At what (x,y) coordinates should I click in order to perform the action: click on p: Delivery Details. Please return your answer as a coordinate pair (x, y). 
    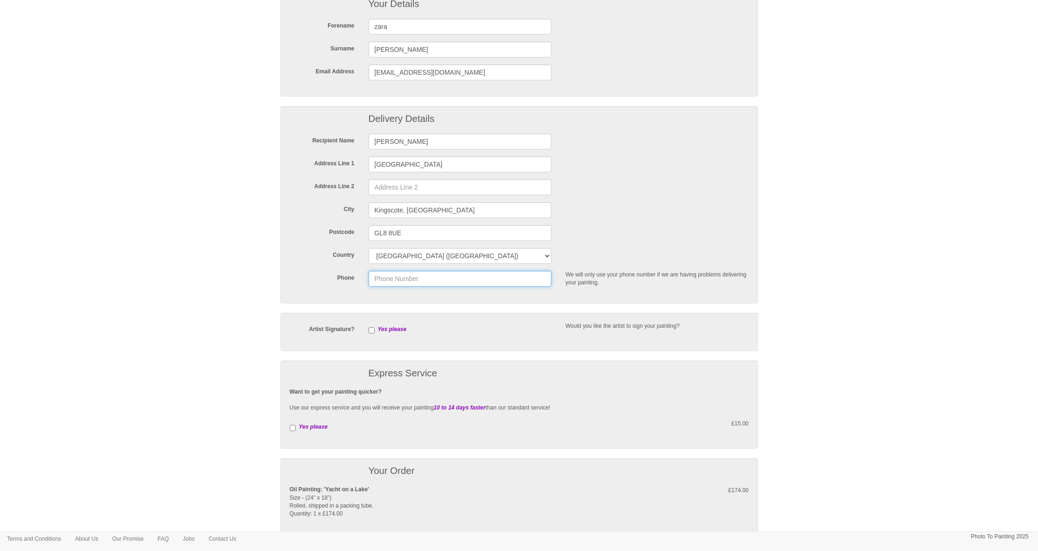
    Looking at the image, I should click on (460, 119).